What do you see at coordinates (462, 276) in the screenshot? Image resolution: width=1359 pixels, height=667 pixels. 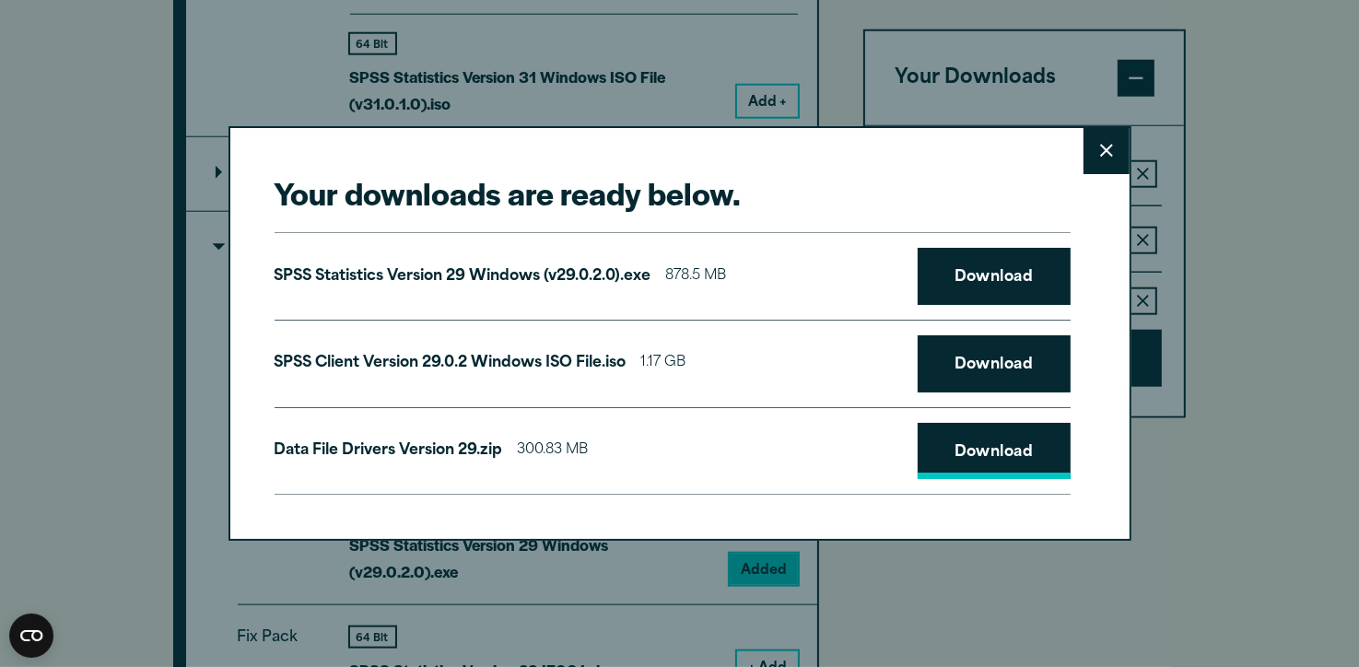 I see `p: SPSS Statistics Version 29 Windows (v29.0.2.0).exe` at bounding box center [462, 276].